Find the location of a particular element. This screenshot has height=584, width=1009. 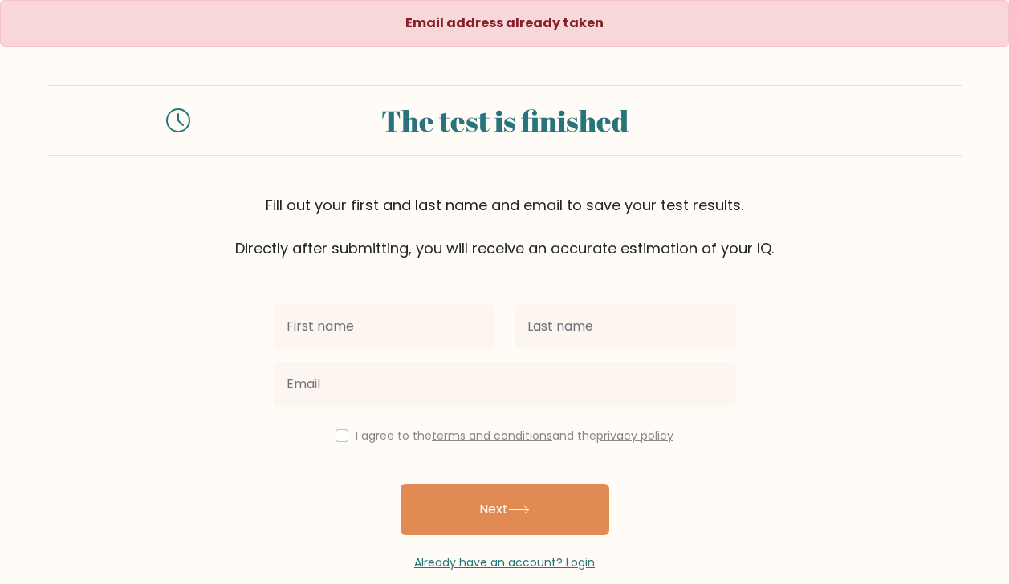

button: Next is located at coordinates (505, 509).